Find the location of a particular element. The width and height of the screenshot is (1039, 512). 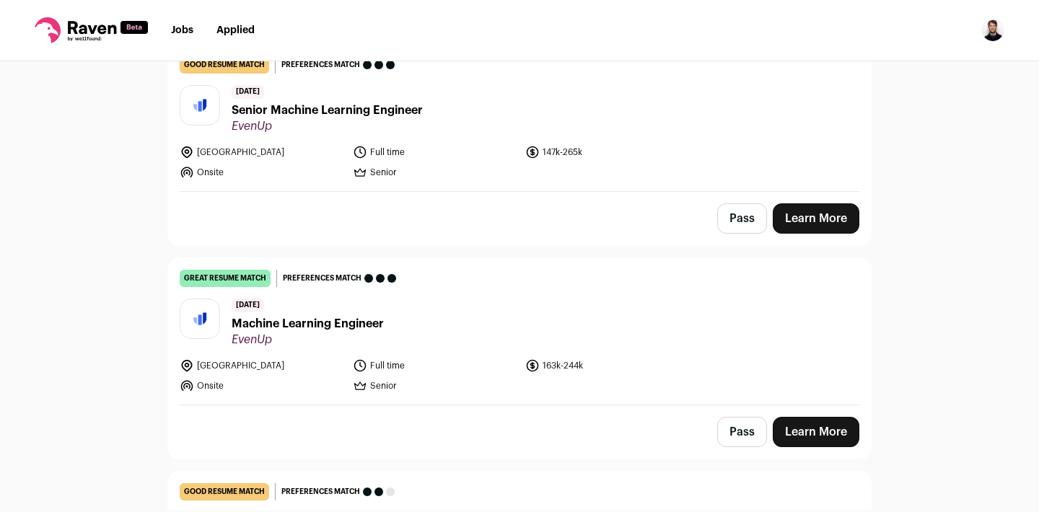

button: Open dropdown is located at coordinates (993, 30).